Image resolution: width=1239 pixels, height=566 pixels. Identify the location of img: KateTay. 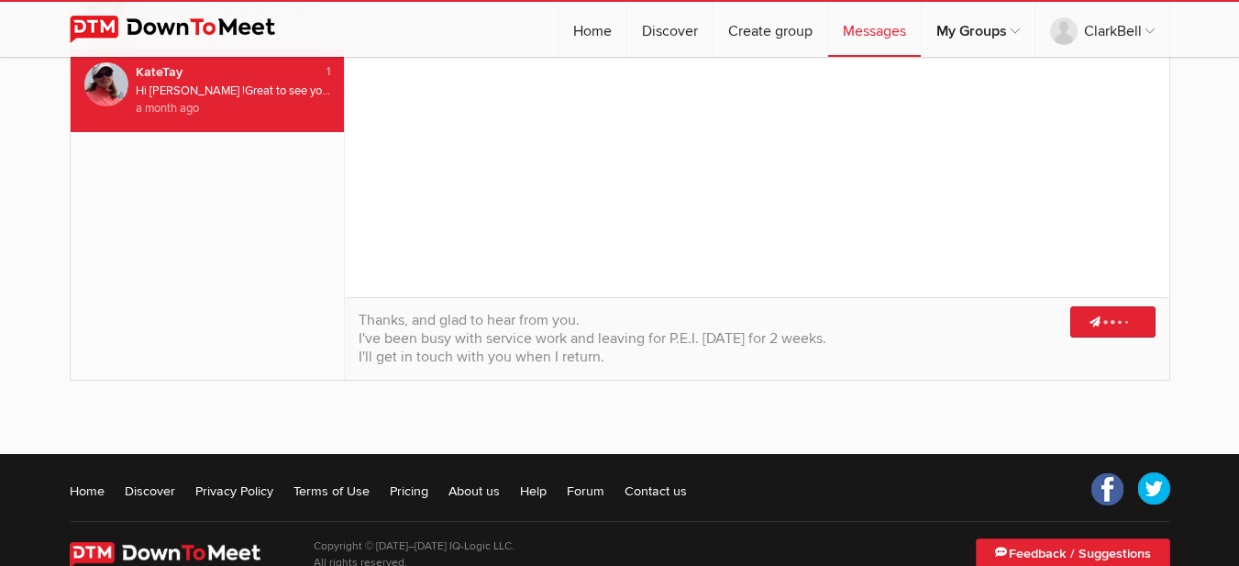
(106, 84).